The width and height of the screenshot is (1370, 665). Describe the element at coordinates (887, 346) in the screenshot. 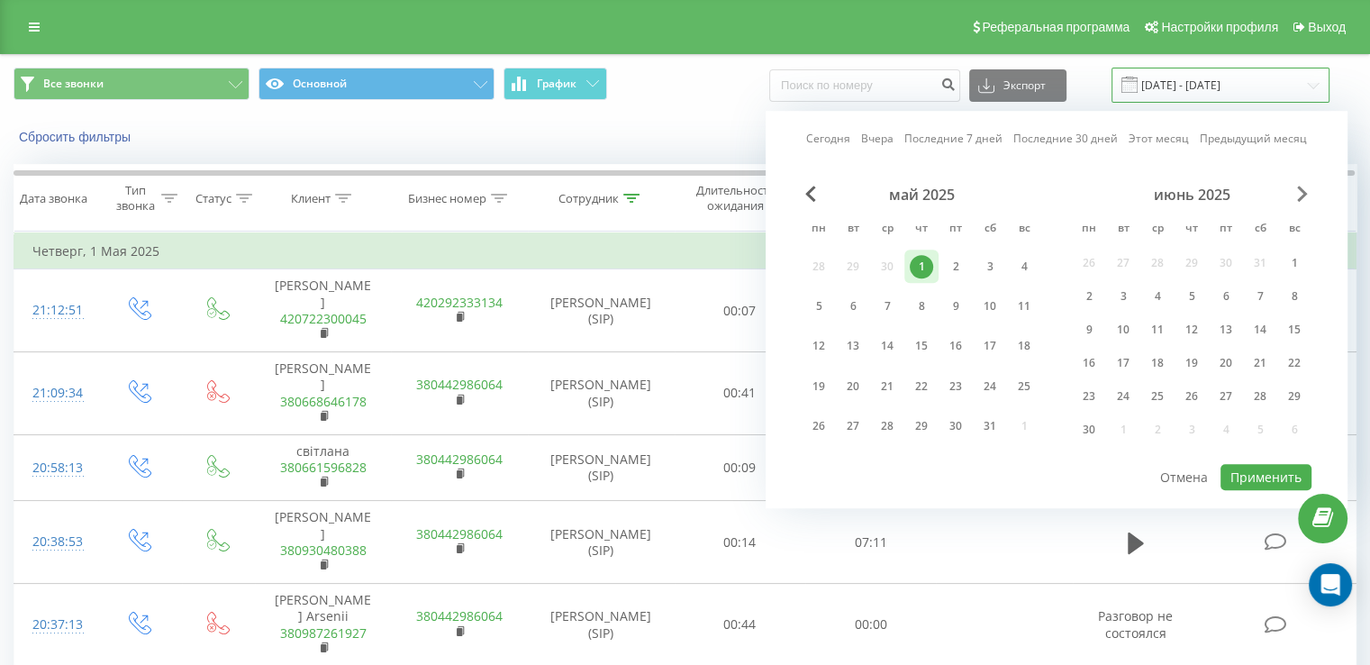

I see `div: ср 14 мая 2025 г.` at that location.